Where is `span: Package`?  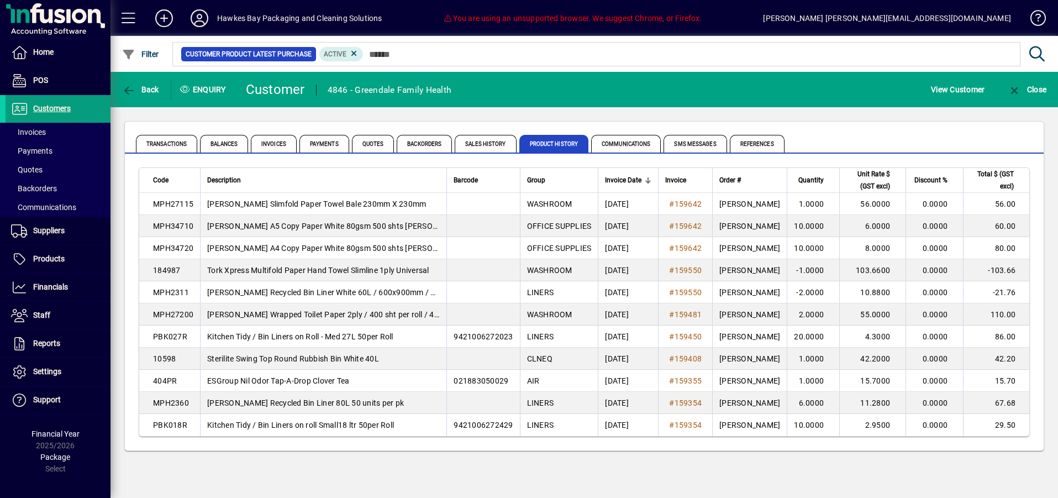 span: Package is located at coordinates (55, 457).